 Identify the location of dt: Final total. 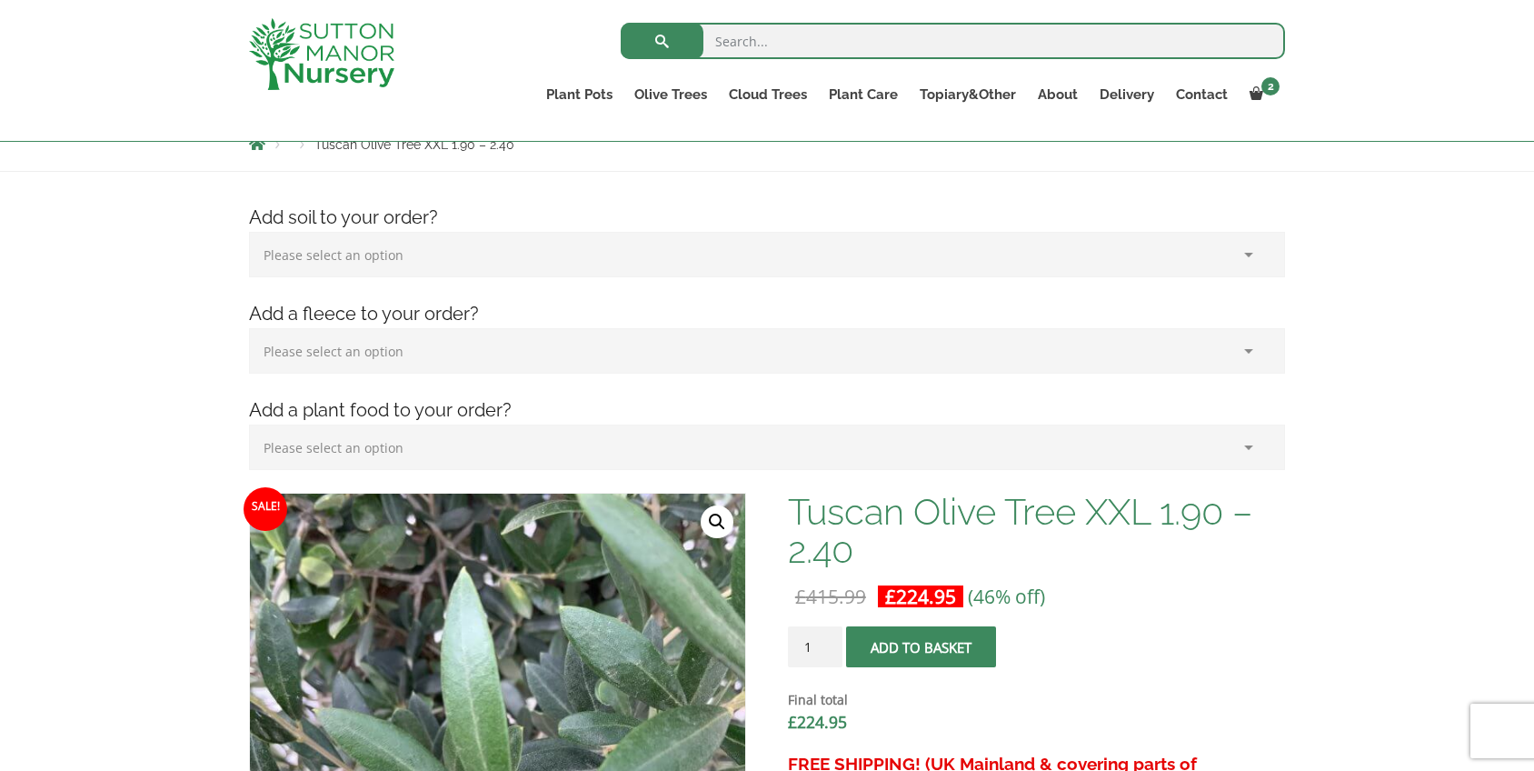
(1036, 700).